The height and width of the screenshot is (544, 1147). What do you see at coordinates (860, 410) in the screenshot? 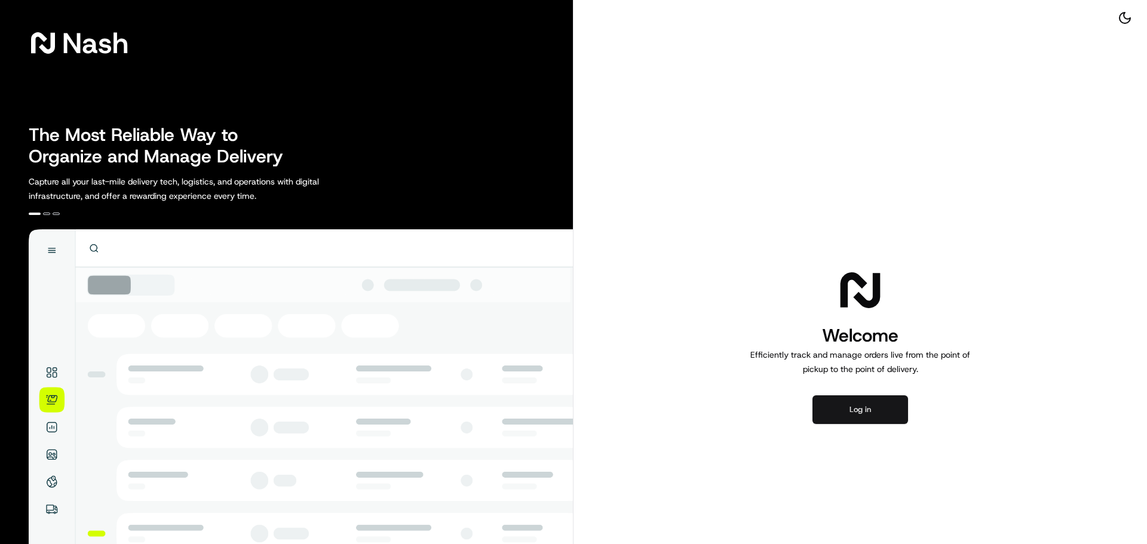
I see `button: Log in` at bounding box center [860, 410].